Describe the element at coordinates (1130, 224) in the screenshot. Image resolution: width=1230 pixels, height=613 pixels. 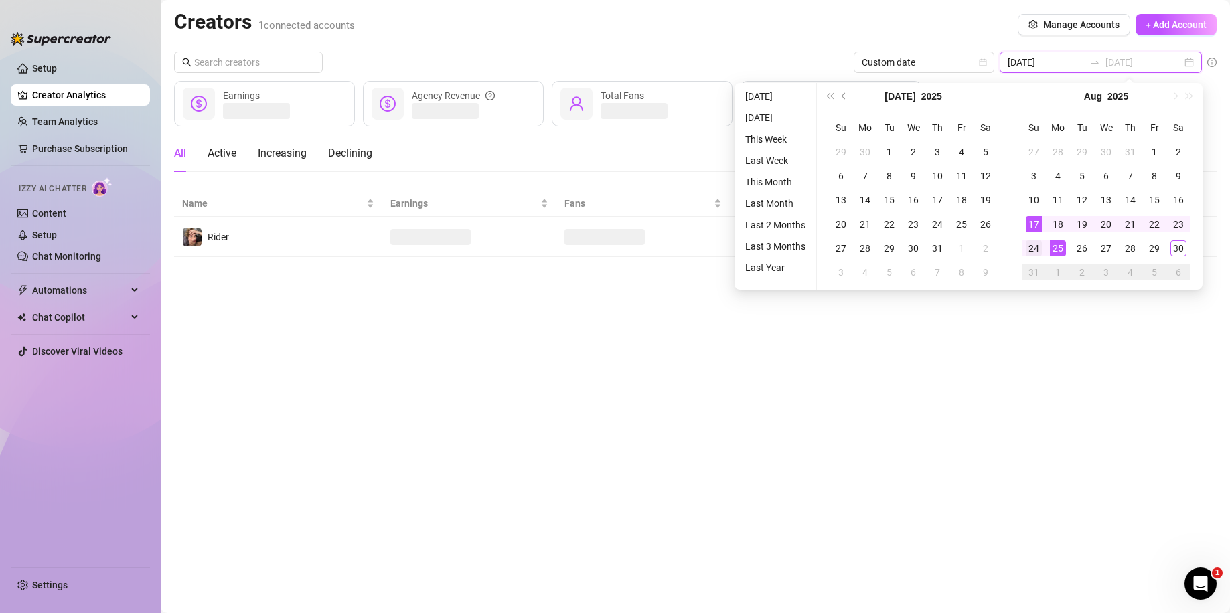
I see `td: 2025-08-21` at that location.